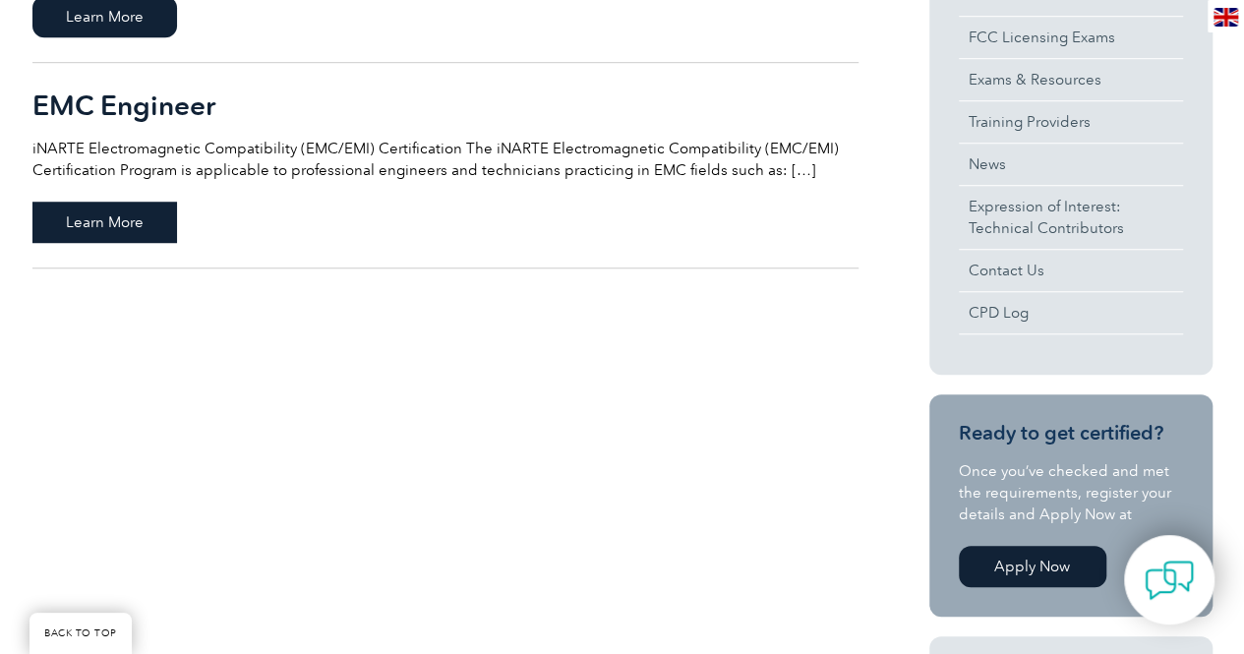 The image size is (1244, 654). I want to click on a: News, so click(1071, 164).